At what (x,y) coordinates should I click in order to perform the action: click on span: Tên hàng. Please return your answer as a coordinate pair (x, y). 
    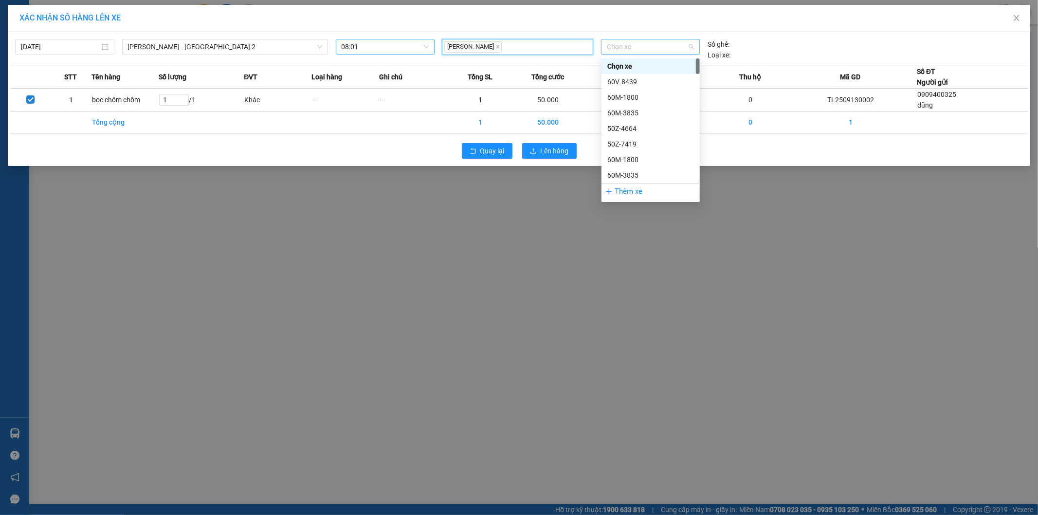
    Looking at the image, I should click on (106, 77).